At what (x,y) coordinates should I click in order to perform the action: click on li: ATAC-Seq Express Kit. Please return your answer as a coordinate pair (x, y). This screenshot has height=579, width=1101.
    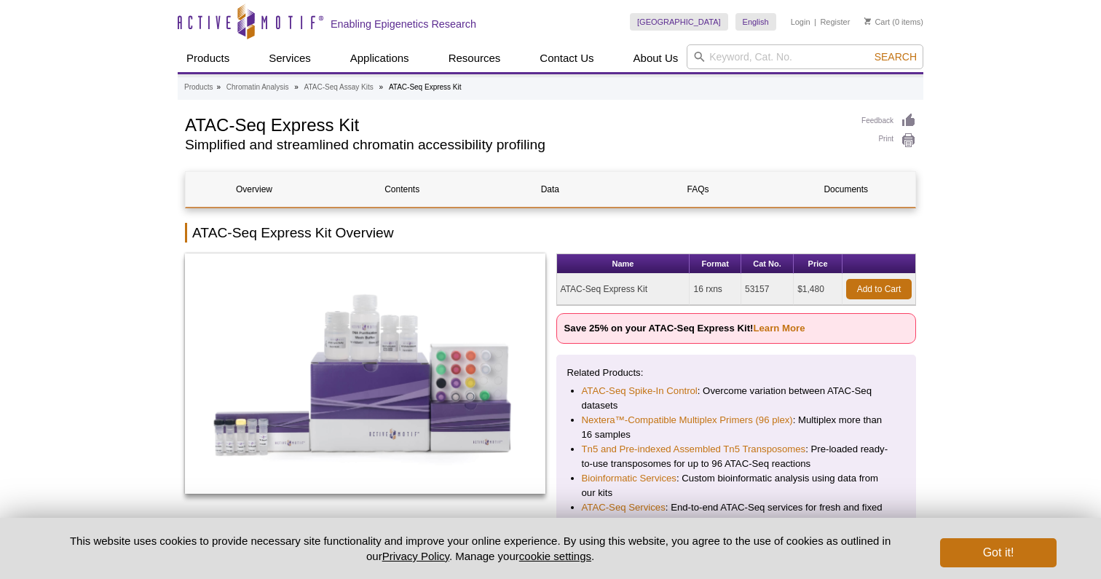
    Looking at the image, I should click on (425, 87).